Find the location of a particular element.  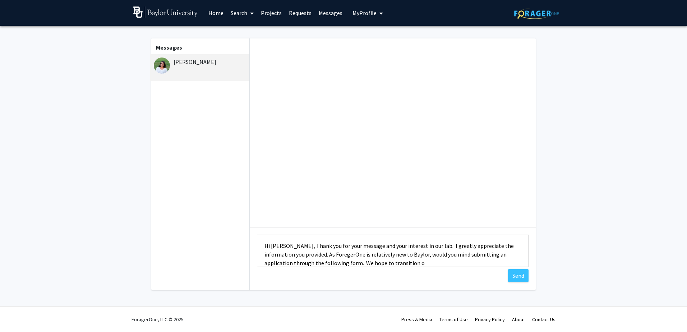

a: About is located at coordinates (518, 319).